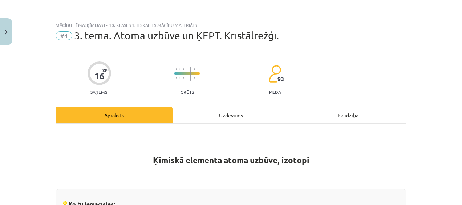 The image size is (462, 205). Describe the element at coordinates (64, 36) in the screenshot. I see `span: #4` at that location.